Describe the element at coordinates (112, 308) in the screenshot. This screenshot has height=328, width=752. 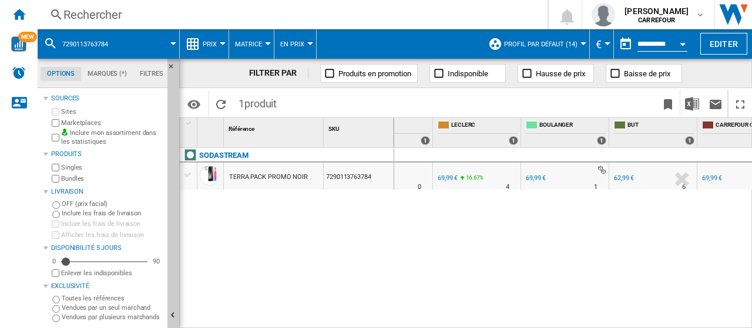
I see `label: Vendues par un seul marchand` at that location.